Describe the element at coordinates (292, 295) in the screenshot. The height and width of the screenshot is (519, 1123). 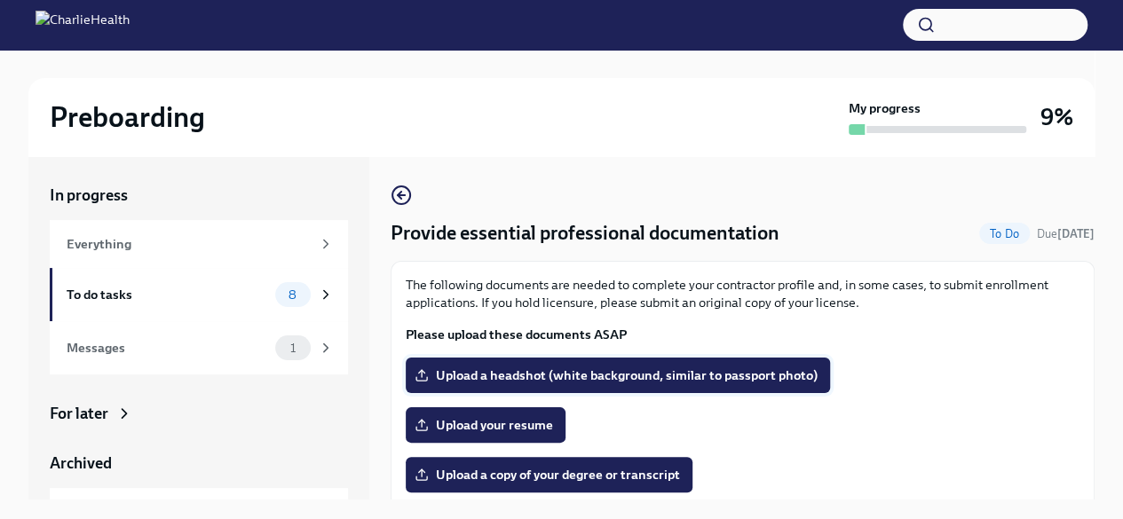
I see `span: 8` at that location.